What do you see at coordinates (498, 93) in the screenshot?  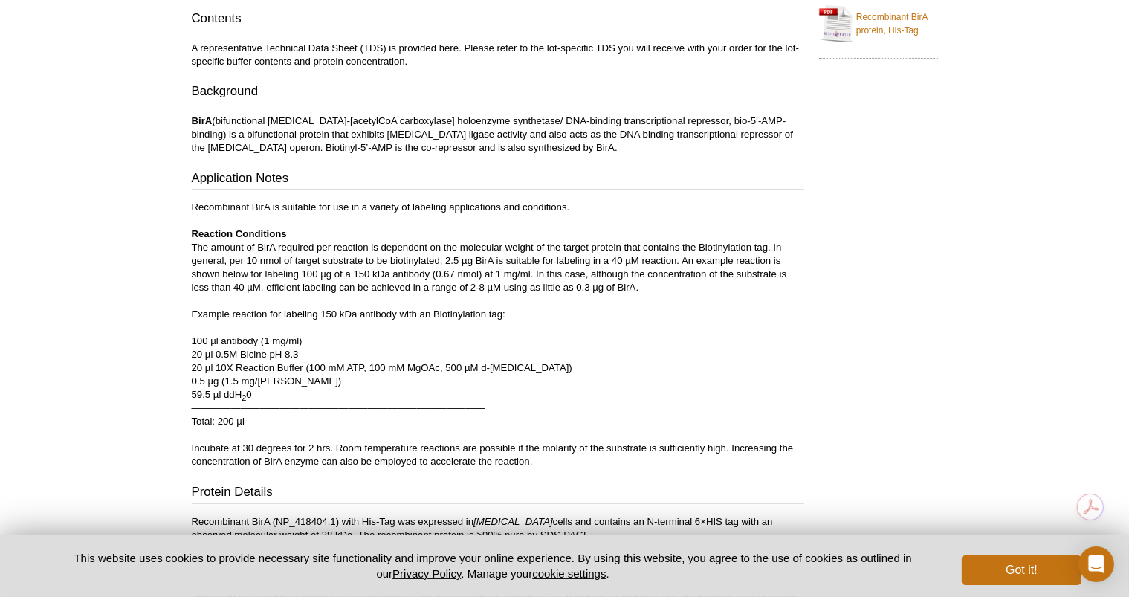 I see `h3: Background` at bounding box center [498, 93].